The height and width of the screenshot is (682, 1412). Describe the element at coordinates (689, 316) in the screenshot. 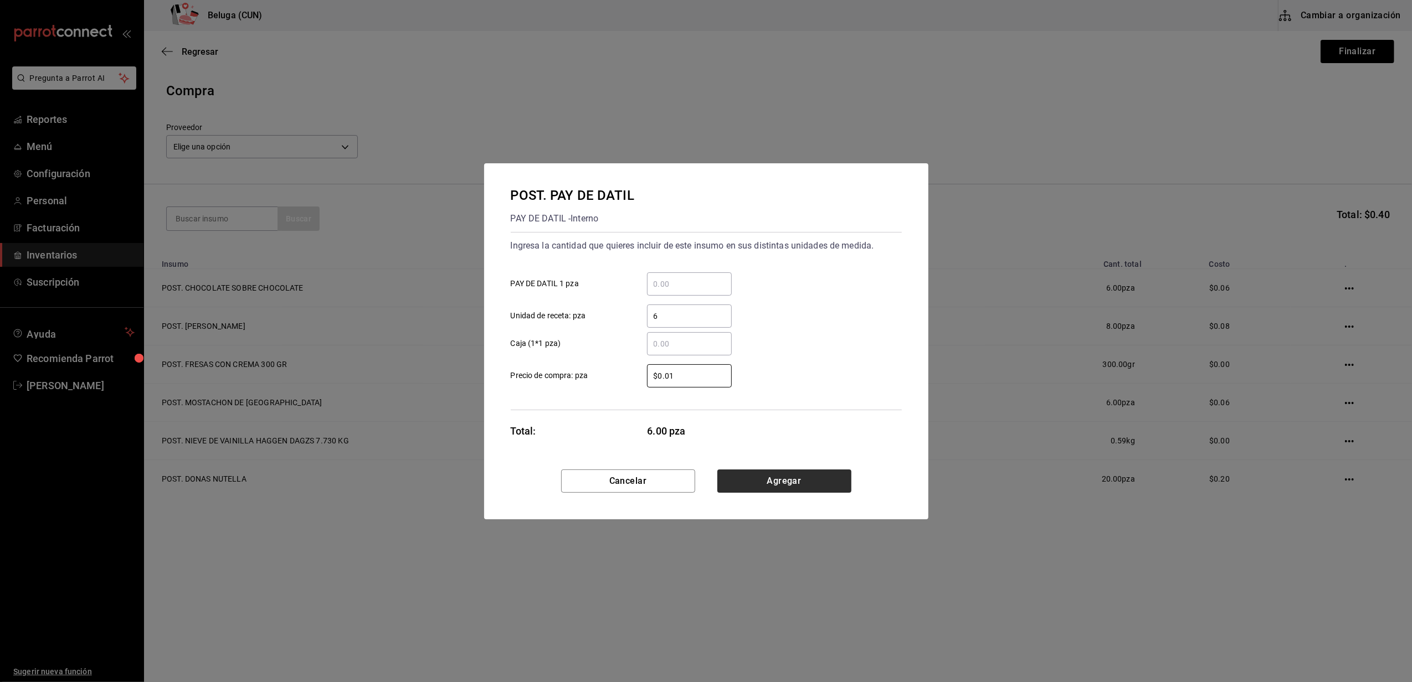

I see `input: Unidad de receta: pza` at that location.